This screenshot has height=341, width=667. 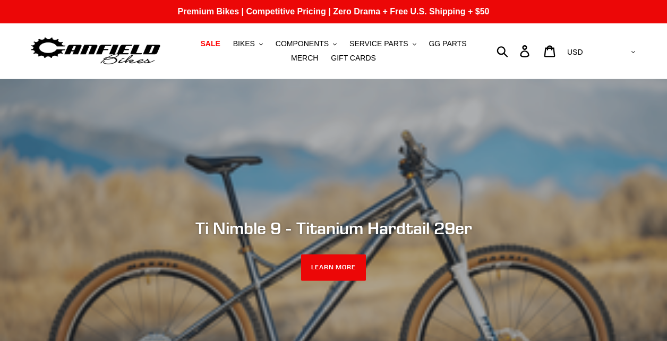 I want to click on span: SALE, so click(x=210, y=44).